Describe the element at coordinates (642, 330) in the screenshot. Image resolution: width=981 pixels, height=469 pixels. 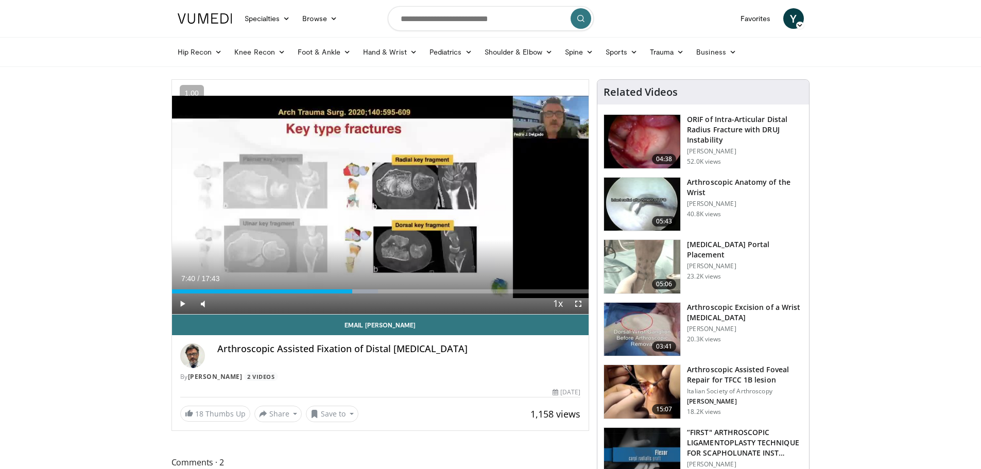
I see `img: 9162_3.png.150x105_q85_crop-smart_upscale.jpg` at that location.